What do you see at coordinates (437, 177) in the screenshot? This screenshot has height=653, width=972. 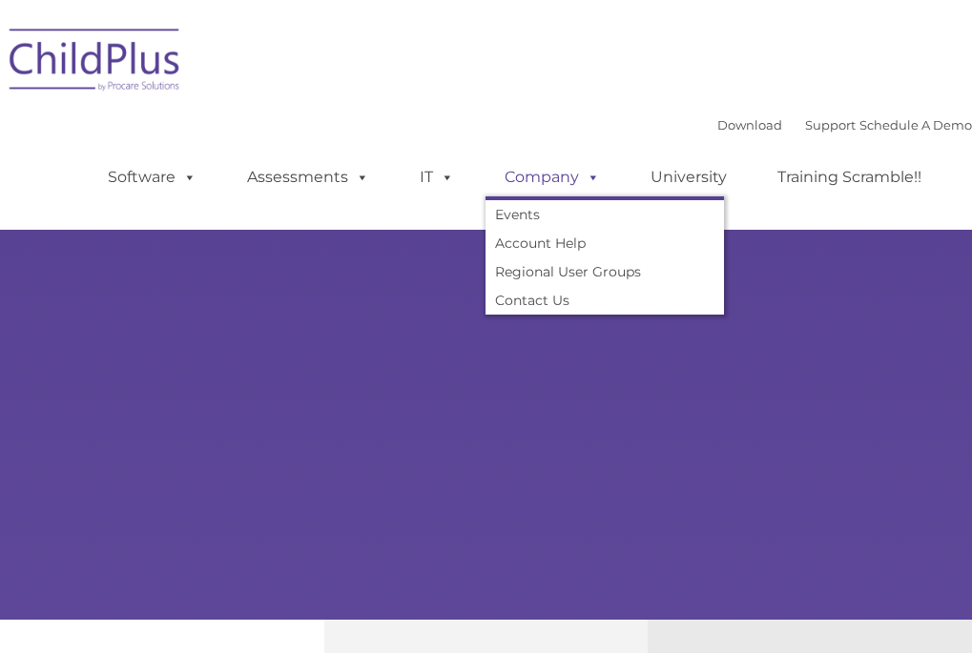 I see `a: IT` at bounding box center [437, 177].